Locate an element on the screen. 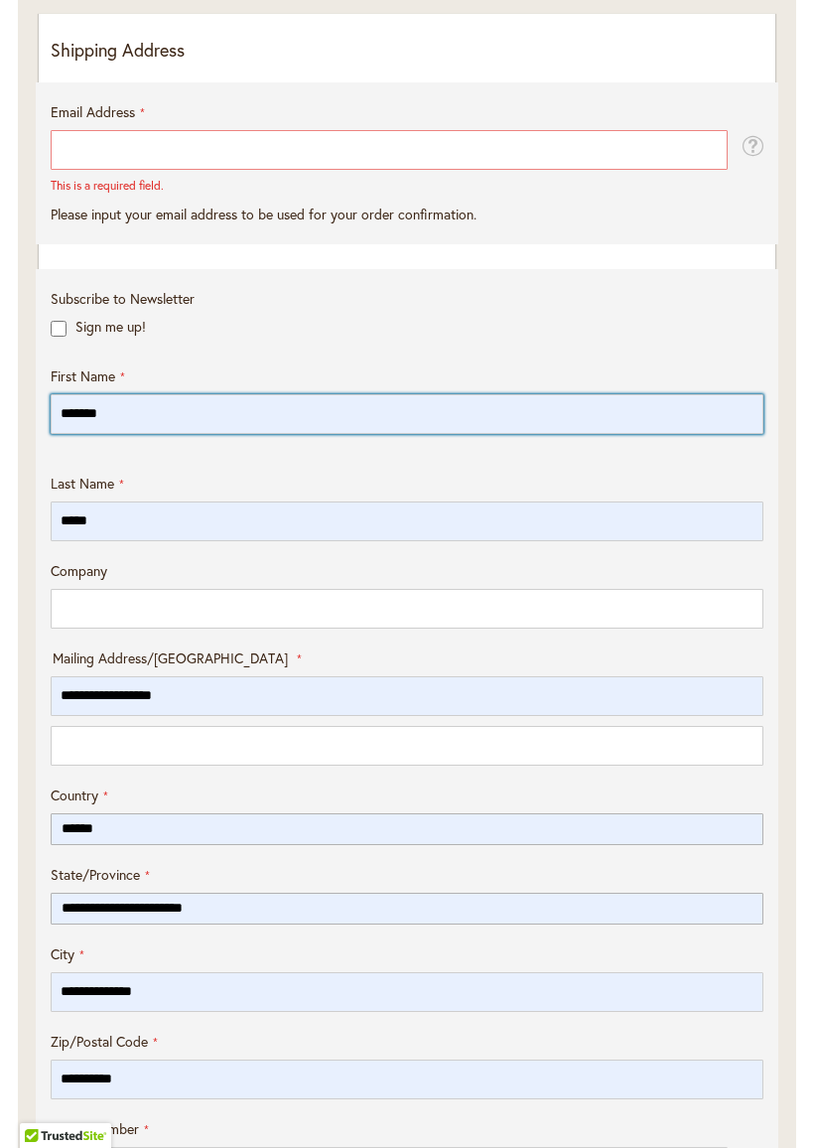 This screenshot has width=814, height=1148. span: Company is located at coordinates (78, 570).